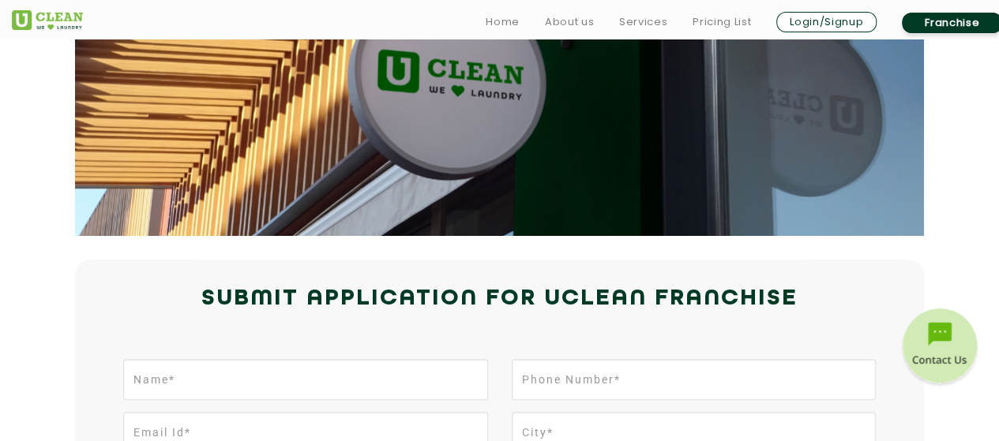 The width and height of the screenshot is (999, 441). I want to click on a: Login/Signup, so click(826, 22).